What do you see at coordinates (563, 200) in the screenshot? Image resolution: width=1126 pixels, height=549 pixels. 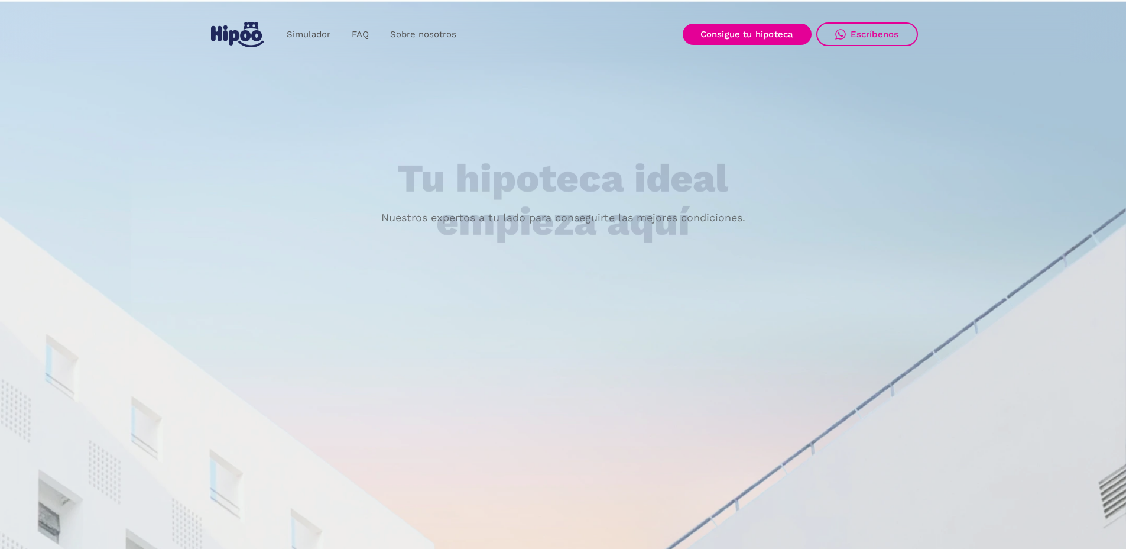 I see `h1: Tu hipoteca ideal empieza aquí` at bounding box center [563, 200].